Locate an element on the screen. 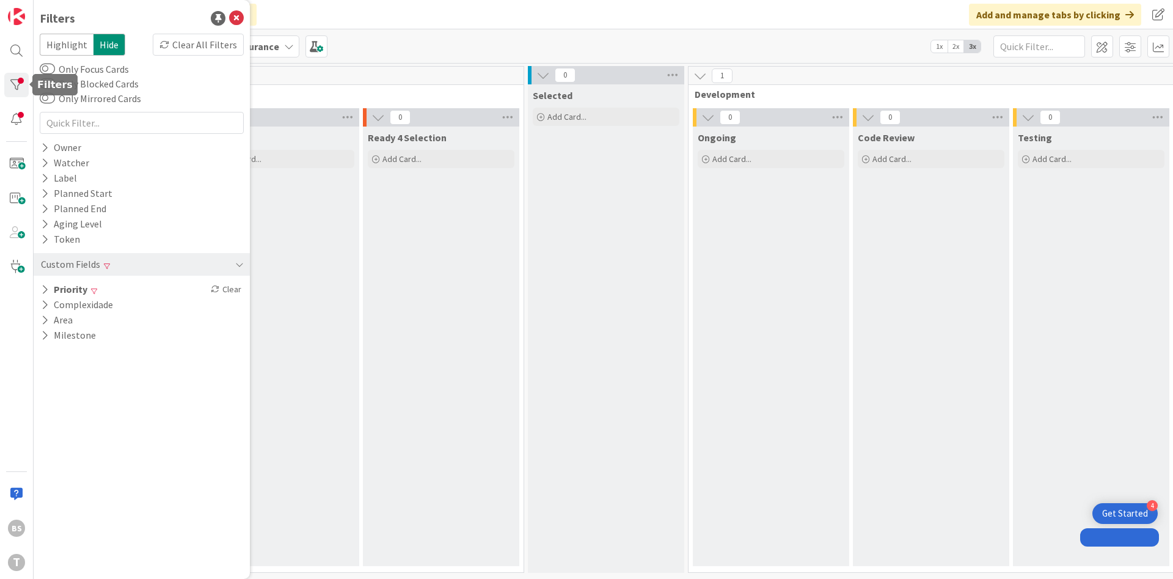  div: Clear All Filters is located at coordinates (198, 45).